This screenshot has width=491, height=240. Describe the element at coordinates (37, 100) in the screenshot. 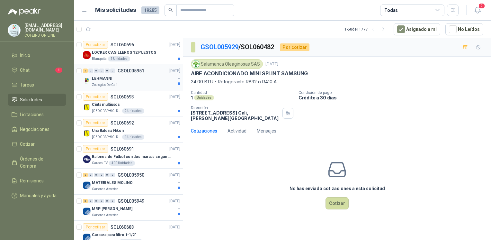

I see `a: Solicitudes` at that location.